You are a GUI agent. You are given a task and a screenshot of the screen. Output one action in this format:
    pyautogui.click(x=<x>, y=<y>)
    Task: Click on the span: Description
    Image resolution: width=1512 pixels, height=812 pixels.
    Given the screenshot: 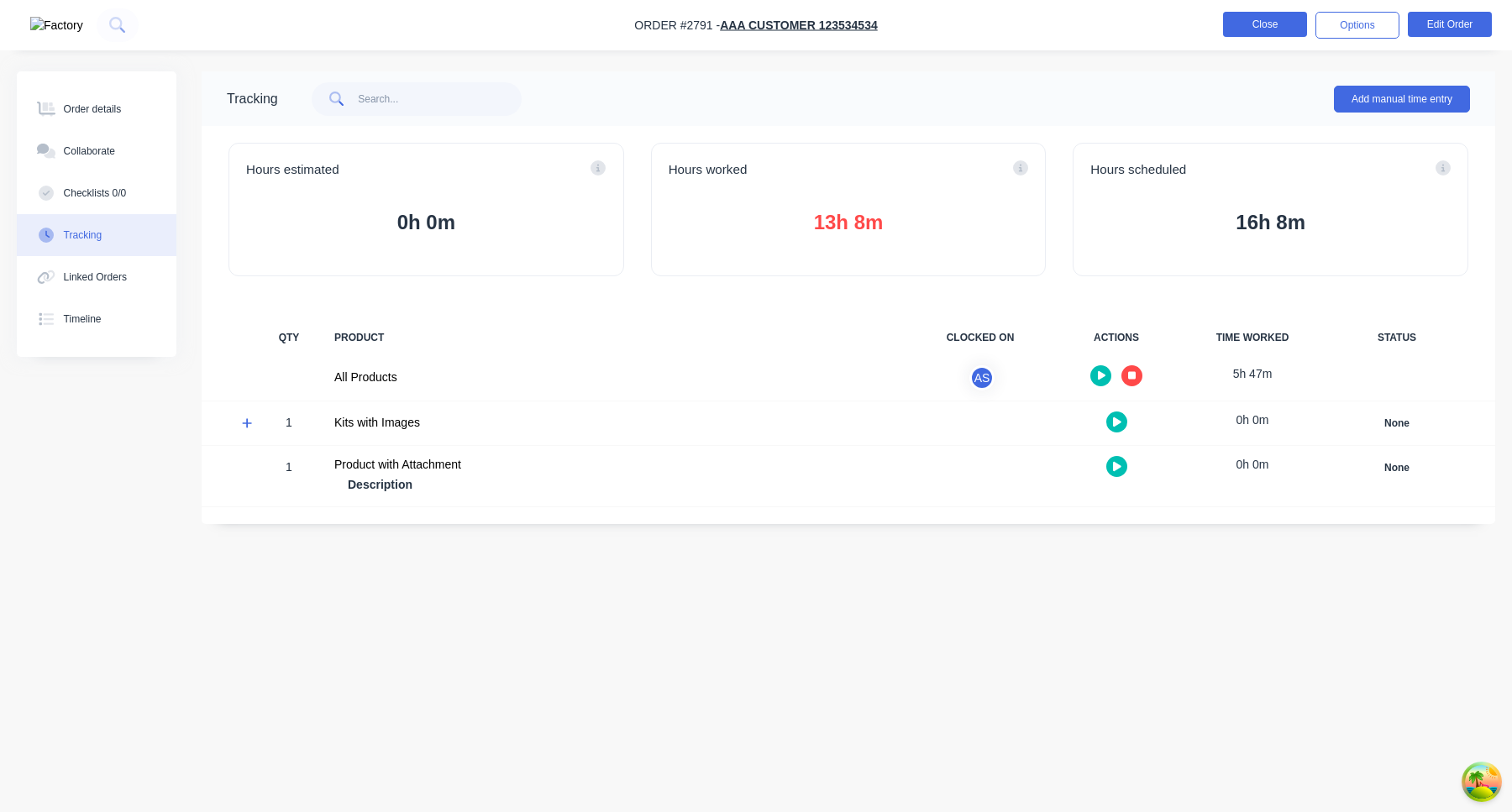 What is the action you would take?
    pyautogui.click(x=379, y=484)
    